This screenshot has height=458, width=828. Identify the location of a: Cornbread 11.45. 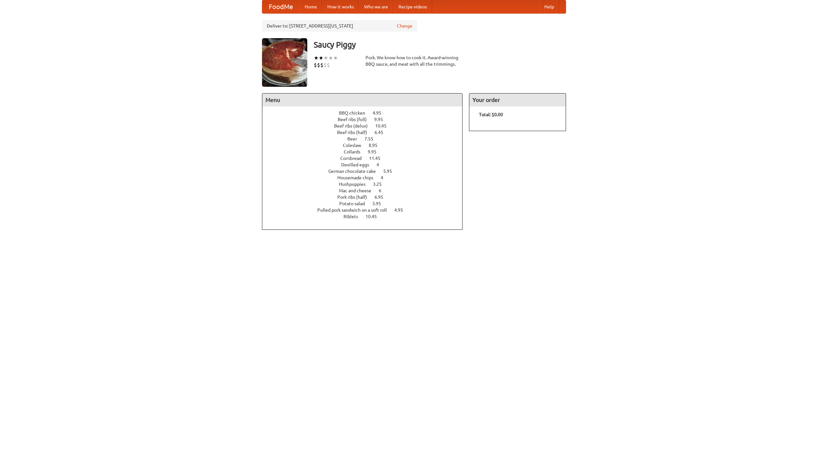
(366, 158).